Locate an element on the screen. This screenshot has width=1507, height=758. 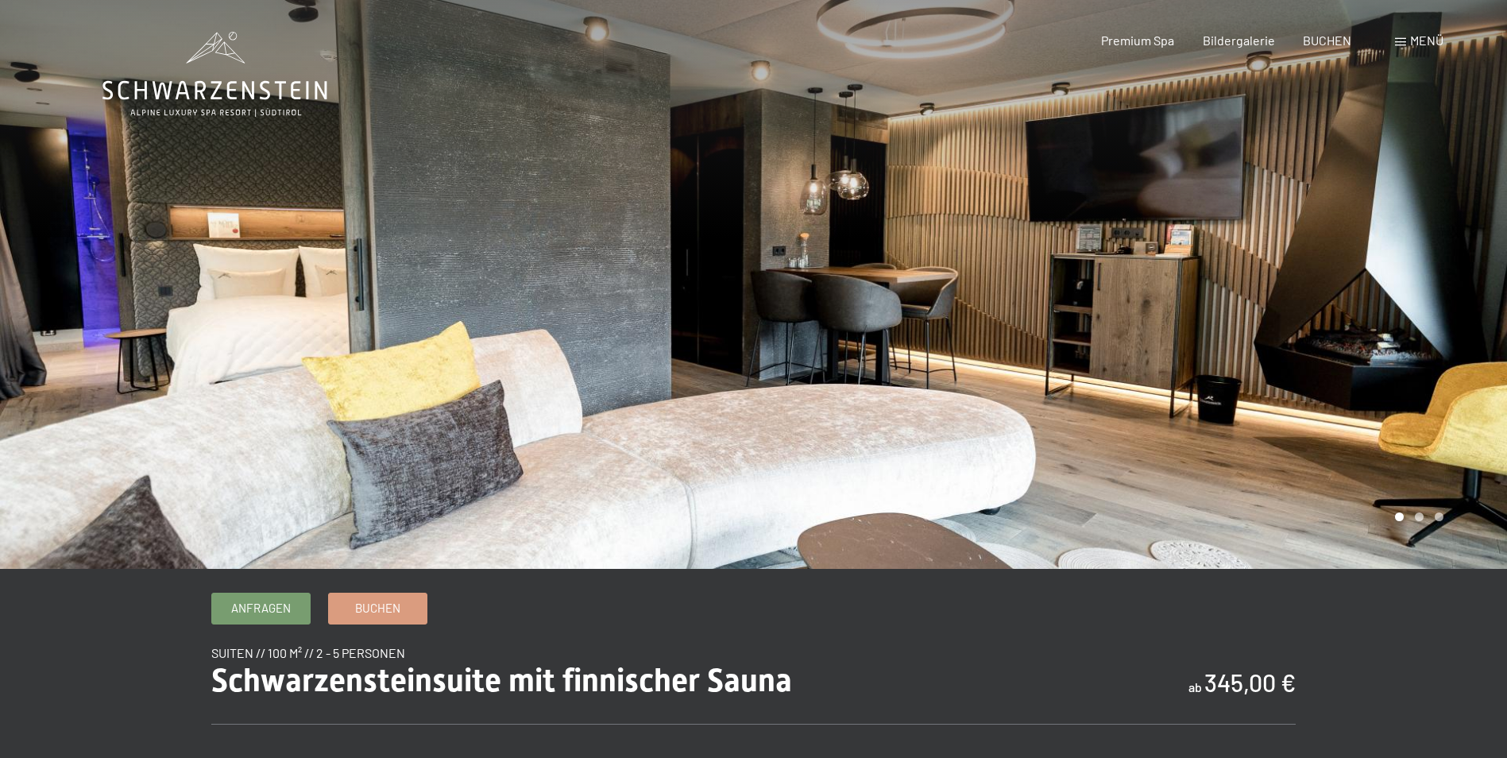
span: Premium Spa is located at coordinates (1137, 40).